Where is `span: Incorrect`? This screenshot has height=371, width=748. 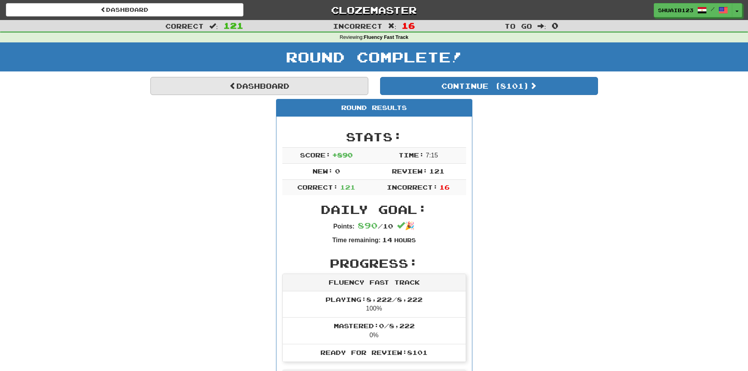 span: Incorrect is located at coordinates (358, 26).